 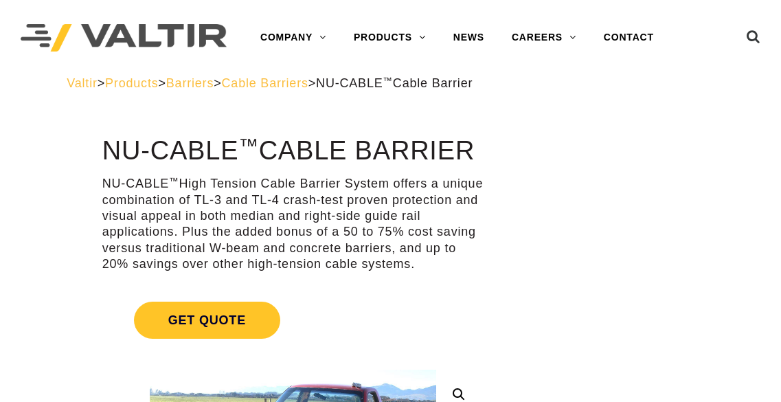 What do you see at coordinates (207, 320) in the screenshot?
I see `span: Get Quote` at bounding box center [207, 320].